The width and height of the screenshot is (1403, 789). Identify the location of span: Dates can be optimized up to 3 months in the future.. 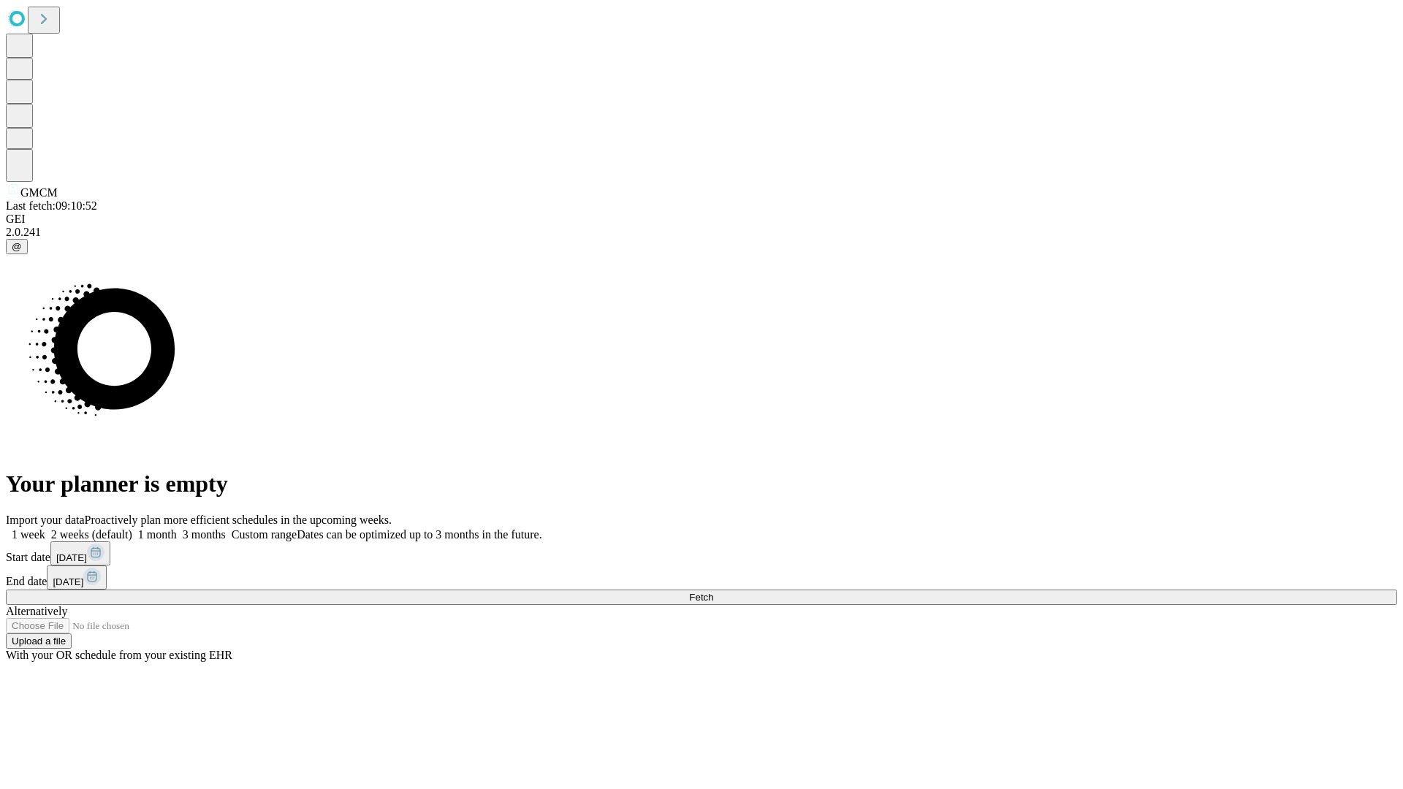
(419, 534).